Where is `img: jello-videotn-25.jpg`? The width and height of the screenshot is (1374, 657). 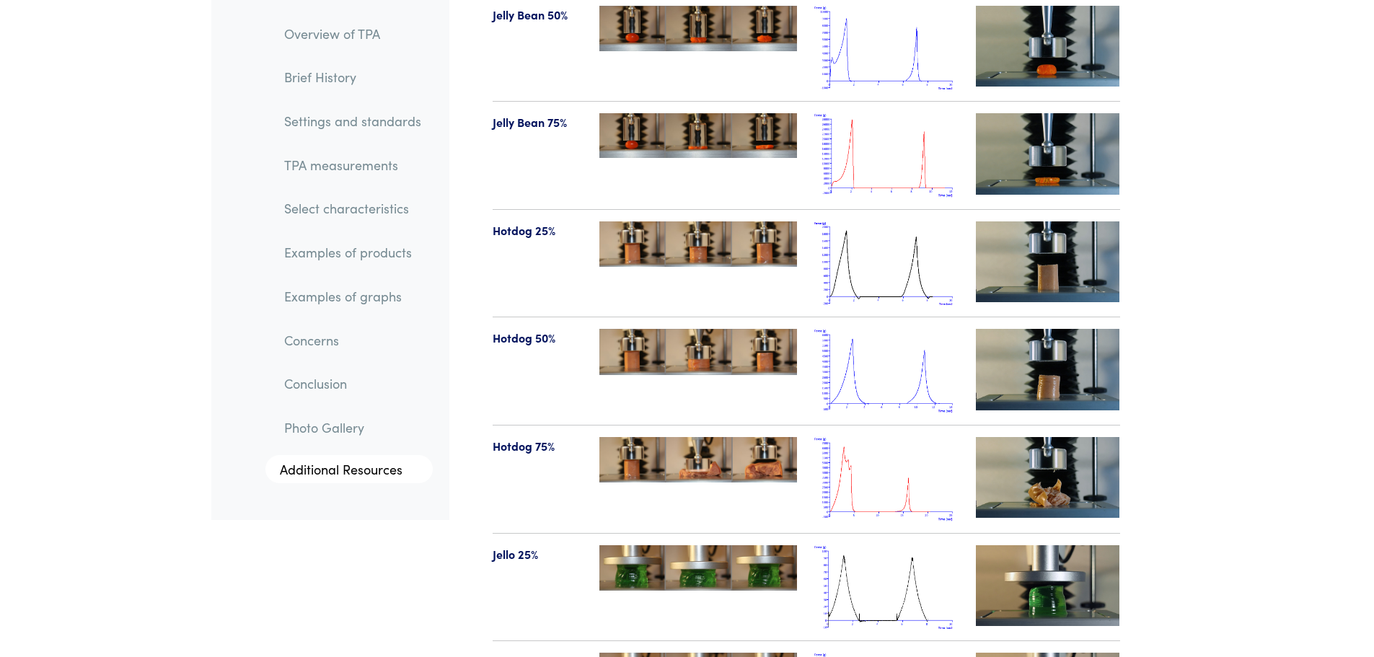 img: jello-videotn-25.jpg is located at coordinates (1048, 586).